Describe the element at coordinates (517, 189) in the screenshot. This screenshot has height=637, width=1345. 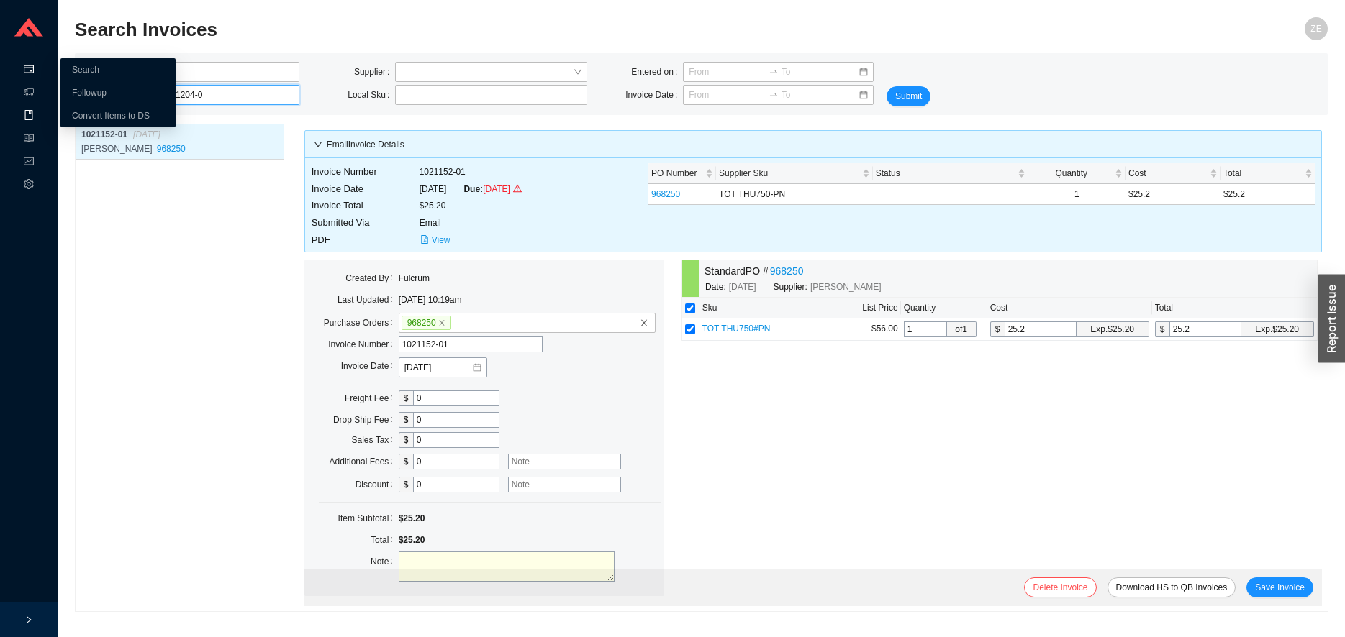
I see `span: warning` at that location.